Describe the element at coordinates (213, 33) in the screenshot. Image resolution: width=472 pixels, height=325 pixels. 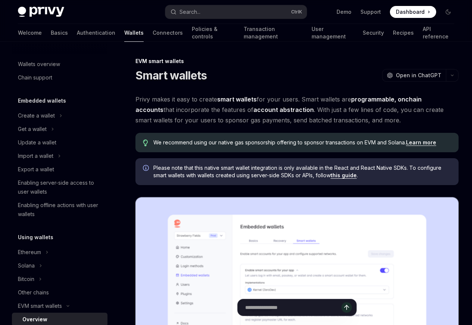
I see `a: Policies & controls` at that location.